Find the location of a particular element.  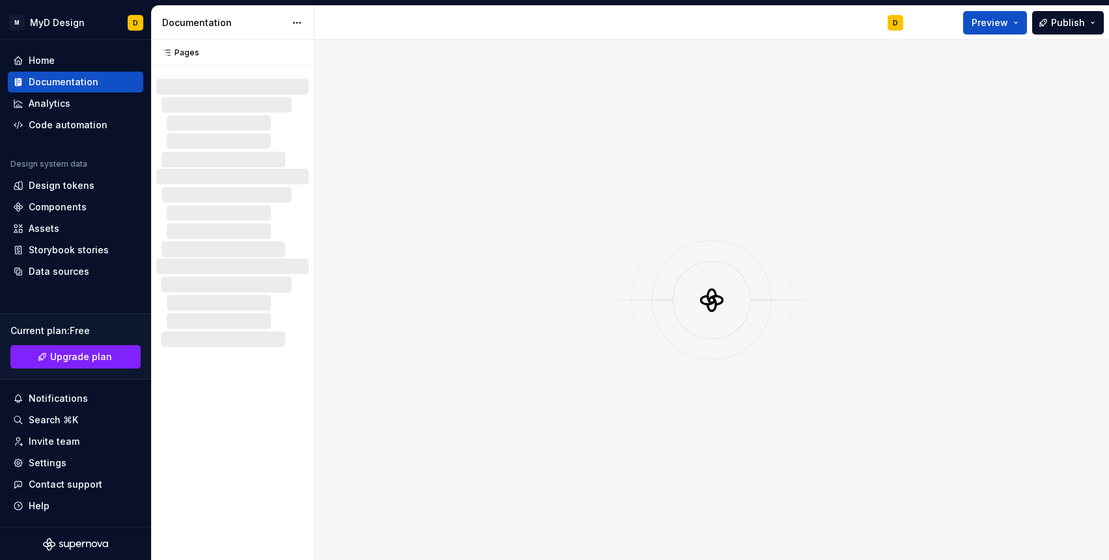

button: MMyD DesignD is located at coordinates (76, 22).